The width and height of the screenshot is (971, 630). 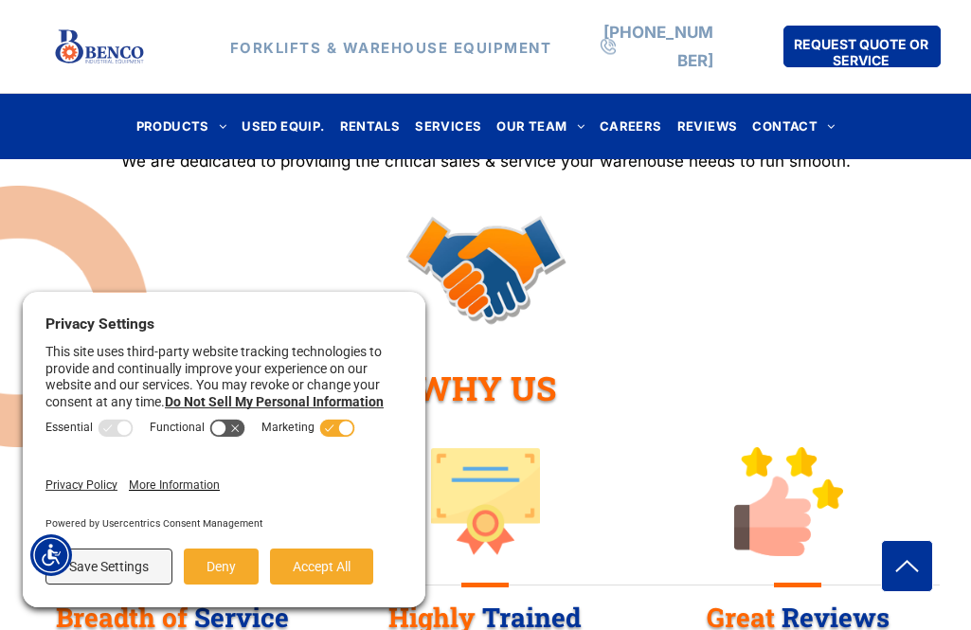 I want to click on a: CAREERS, so click(x=631, y=126).